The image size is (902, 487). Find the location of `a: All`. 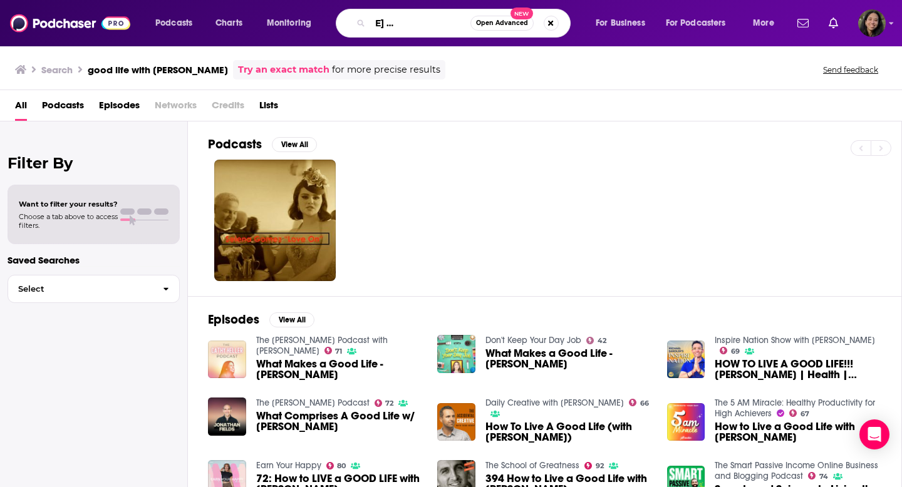

a: All is located at coordinates (21, 108).